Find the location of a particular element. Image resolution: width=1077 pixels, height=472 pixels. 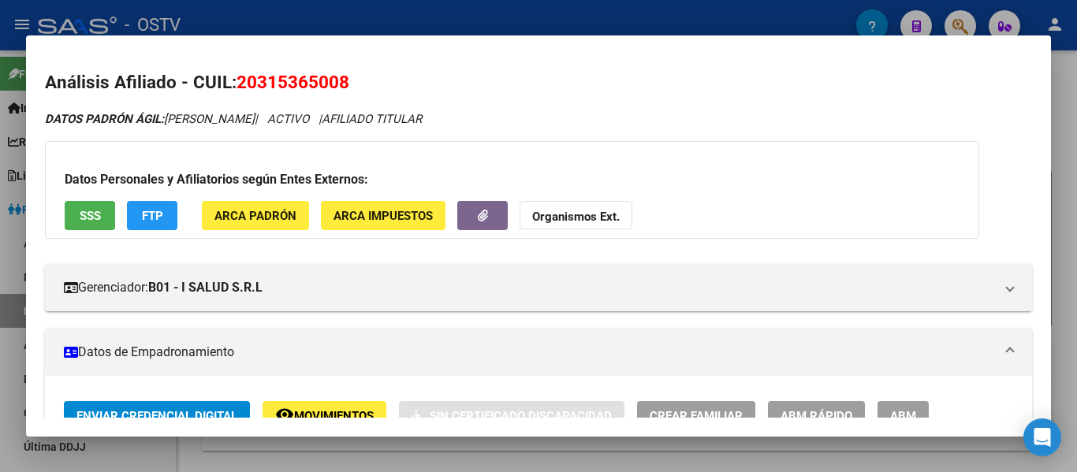

button: ABM is located at coordinates (903, 416).